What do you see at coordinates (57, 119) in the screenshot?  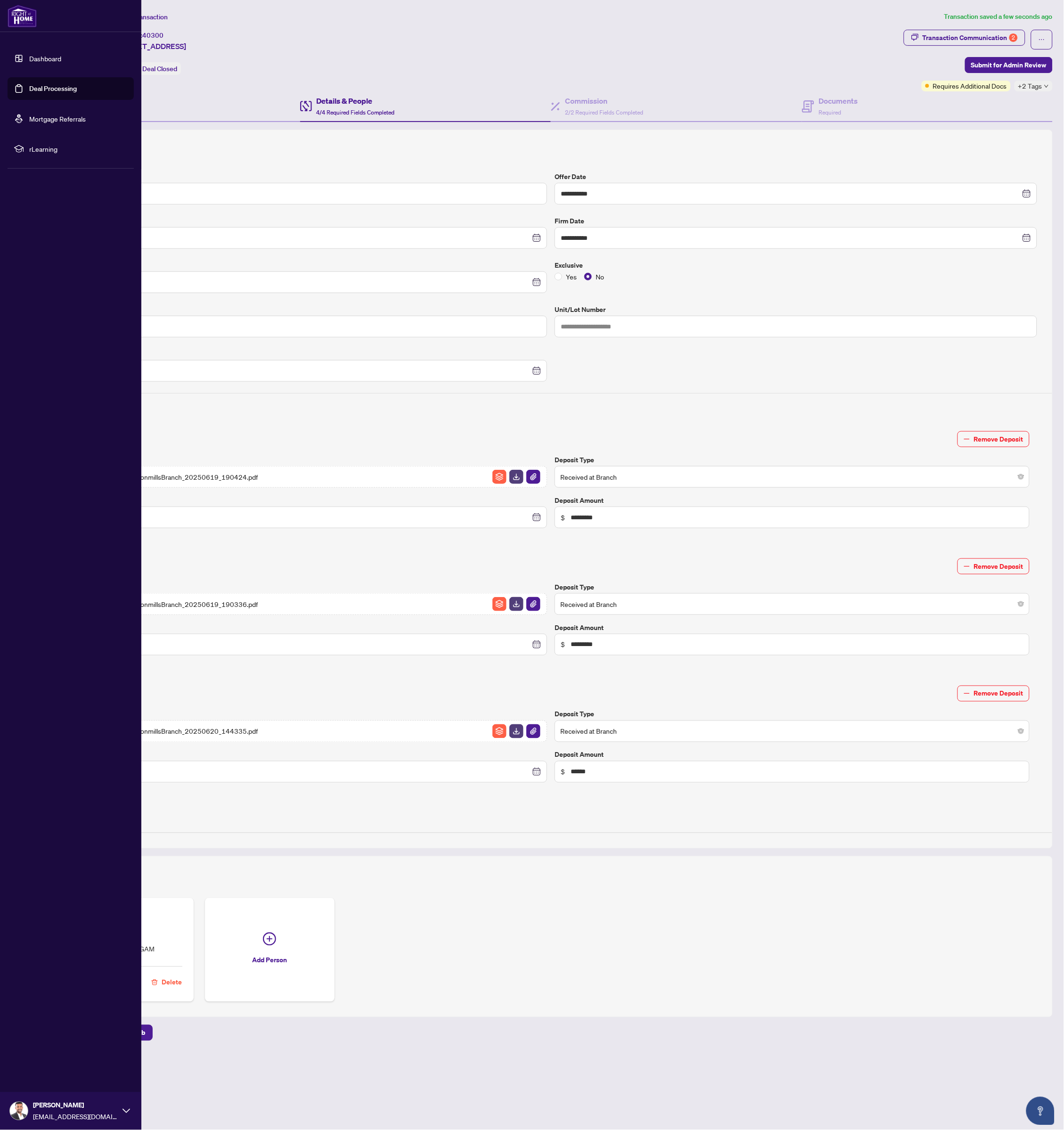 I see `a: Mortgage Referrals` at bounding box center [57, 119].